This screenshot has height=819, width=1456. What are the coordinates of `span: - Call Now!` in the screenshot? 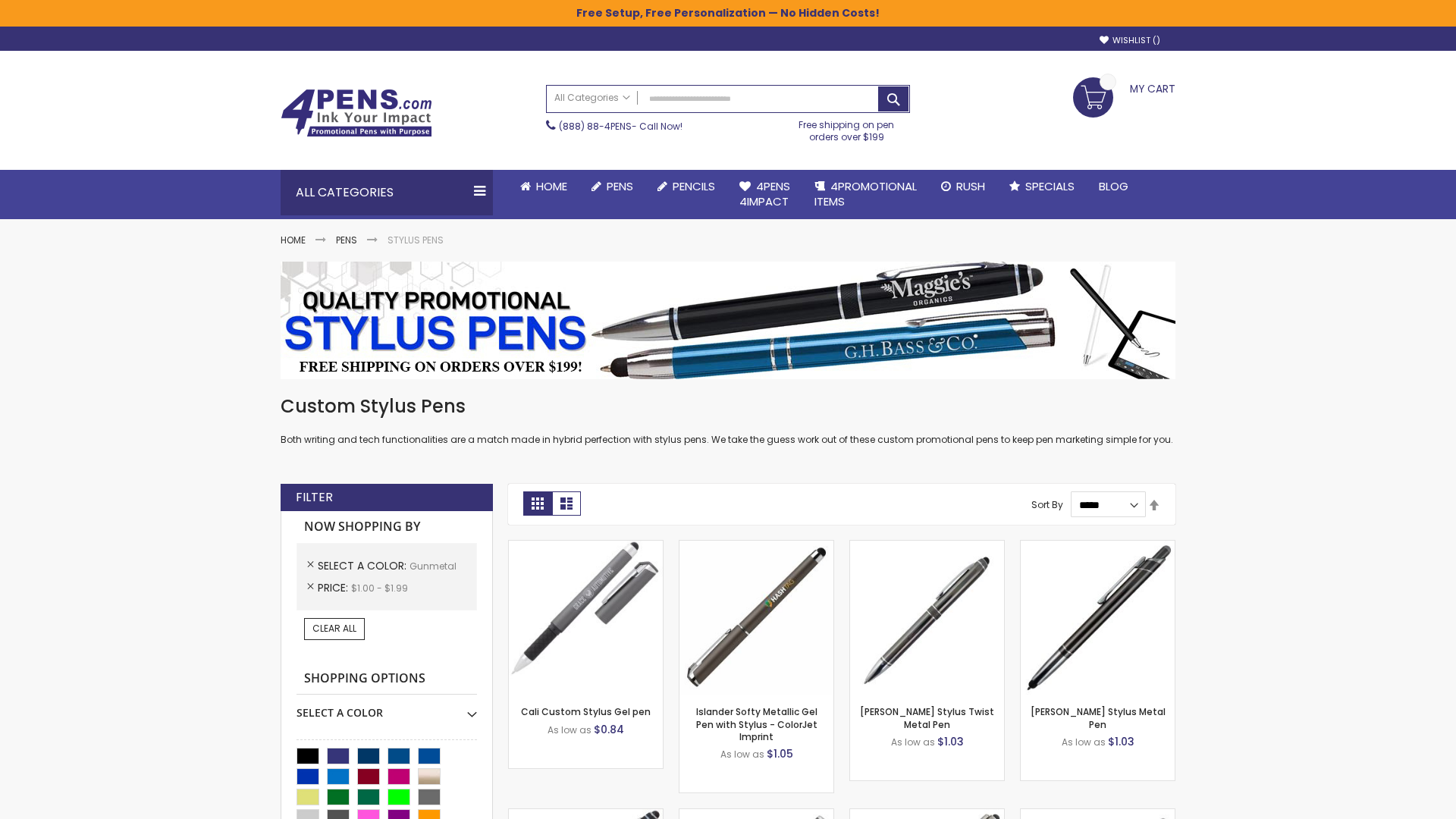 It's located at (621, 126).